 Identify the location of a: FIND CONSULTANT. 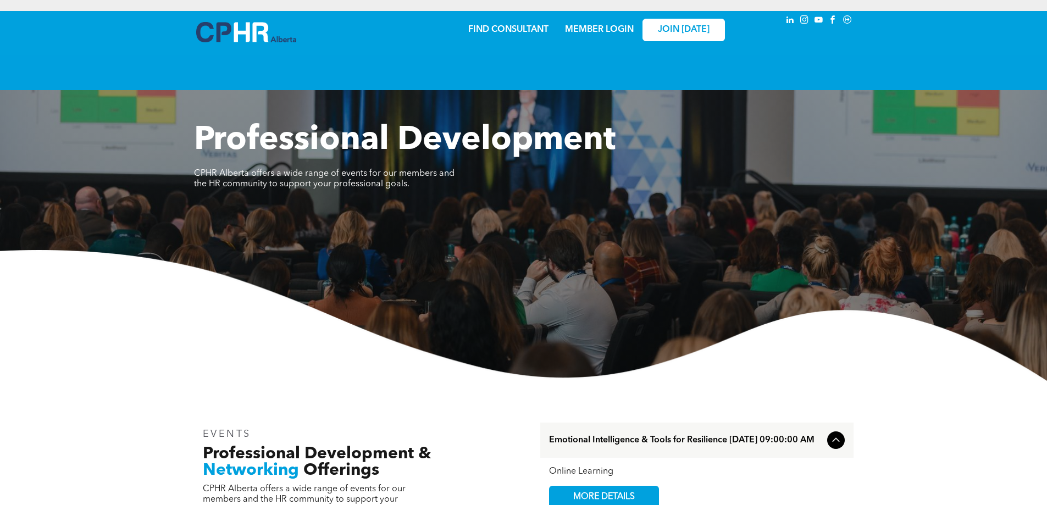
(509, 30).